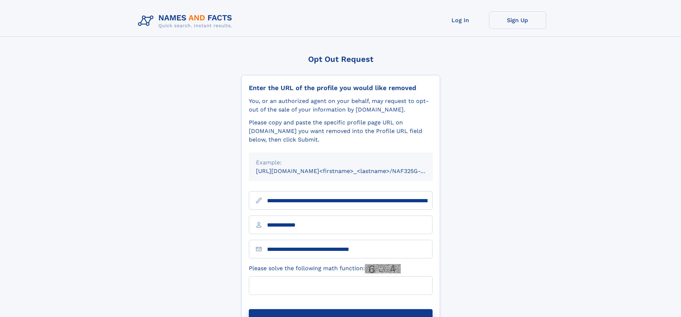  Describe the element at coordinates (517, 20) in the screenshot. I see `a: Sign Up` at that location.